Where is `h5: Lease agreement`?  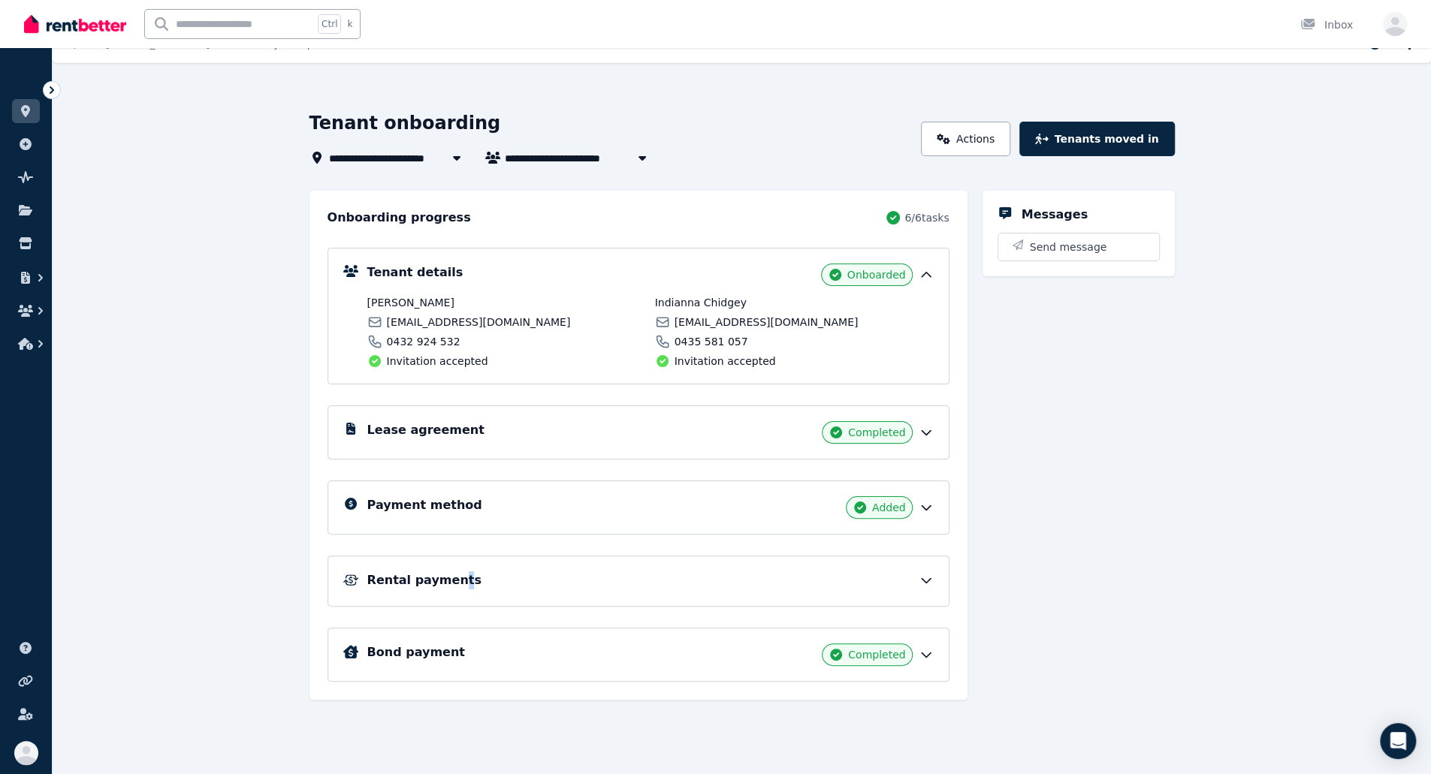 h5: Lease agreement is located at coordinates (426, 430).